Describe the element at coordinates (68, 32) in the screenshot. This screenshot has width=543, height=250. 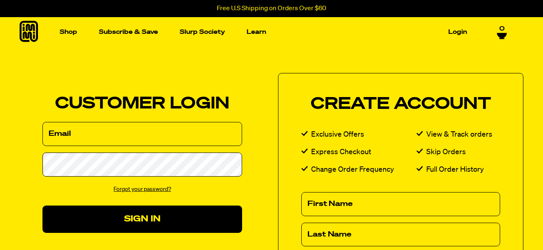
I see `a: Shop` at that location.